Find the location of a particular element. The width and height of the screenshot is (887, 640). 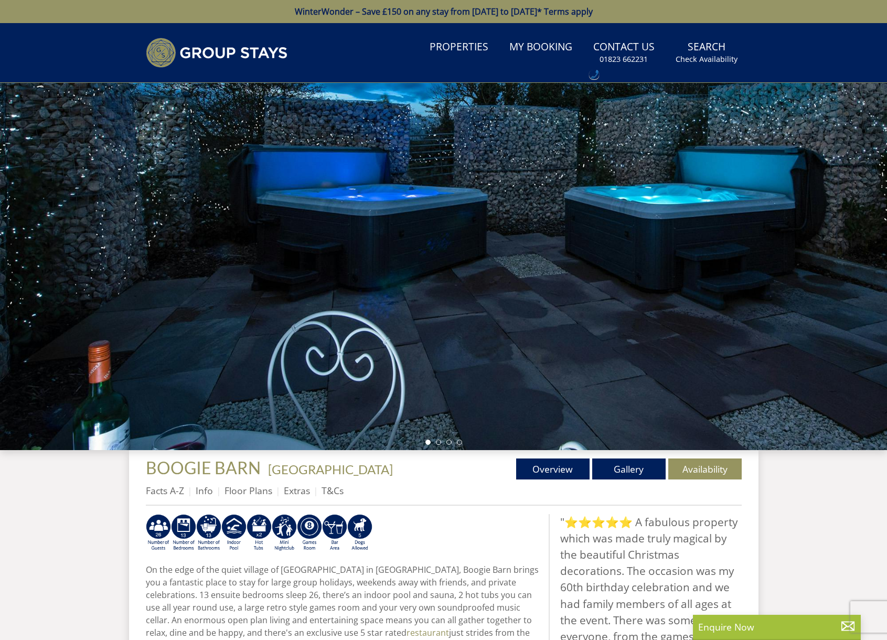

a: SearchCheck Availability is located at coordinates (707, 52).